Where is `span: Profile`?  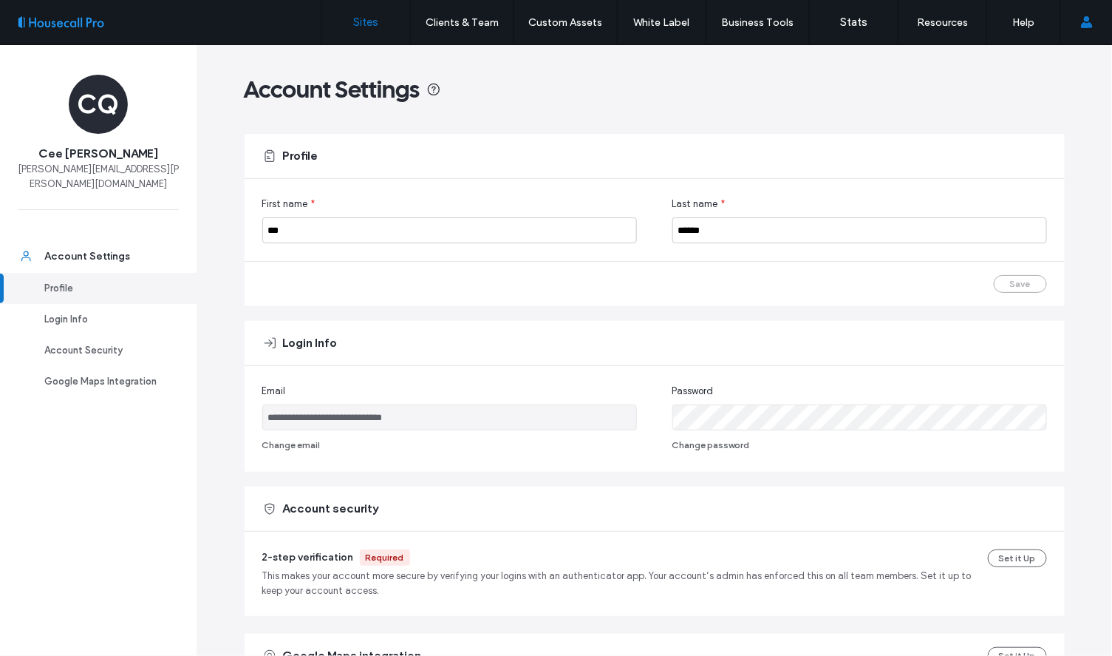
span: Profile is located at coordinates (301, 156).